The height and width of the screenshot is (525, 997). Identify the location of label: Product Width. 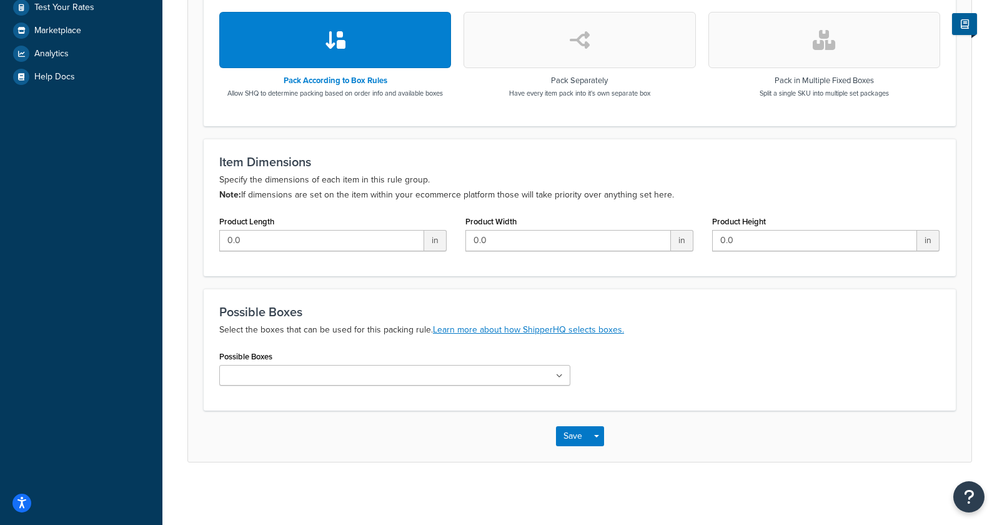
(491, 221).